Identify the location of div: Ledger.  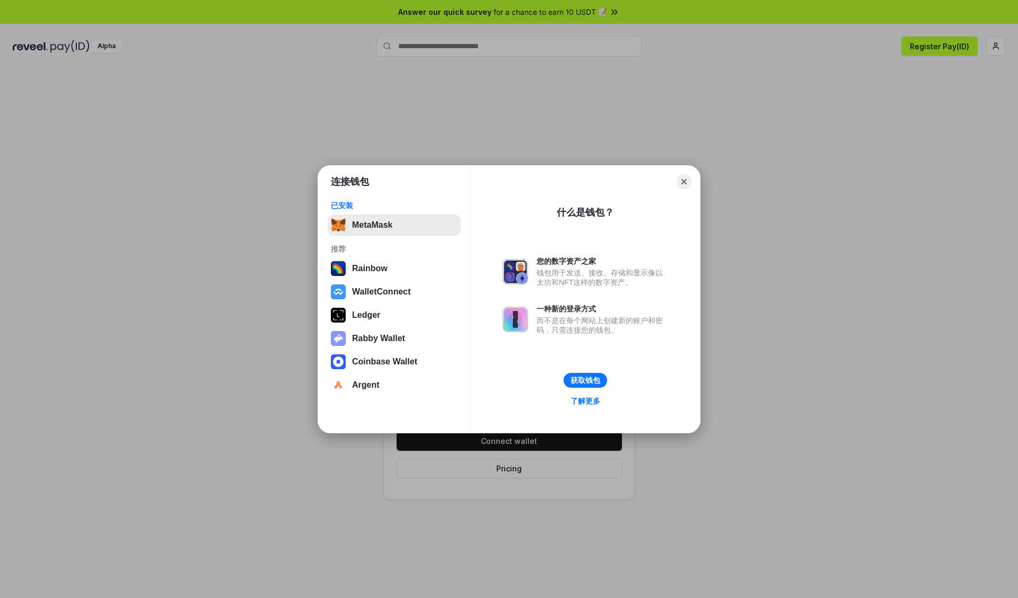
(366, 315).